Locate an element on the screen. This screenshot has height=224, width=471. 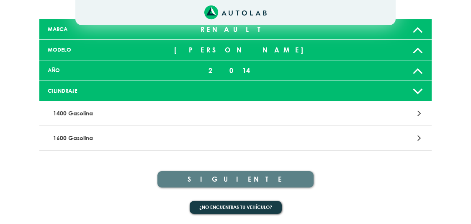
div: MODELO is located at coordinates (106, 49).